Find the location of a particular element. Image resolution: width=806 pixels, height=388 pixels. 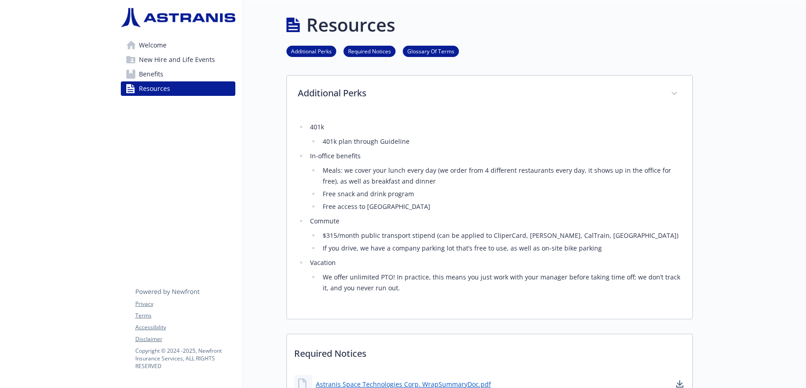

a: Welcome is located at coordinates (178, 45).